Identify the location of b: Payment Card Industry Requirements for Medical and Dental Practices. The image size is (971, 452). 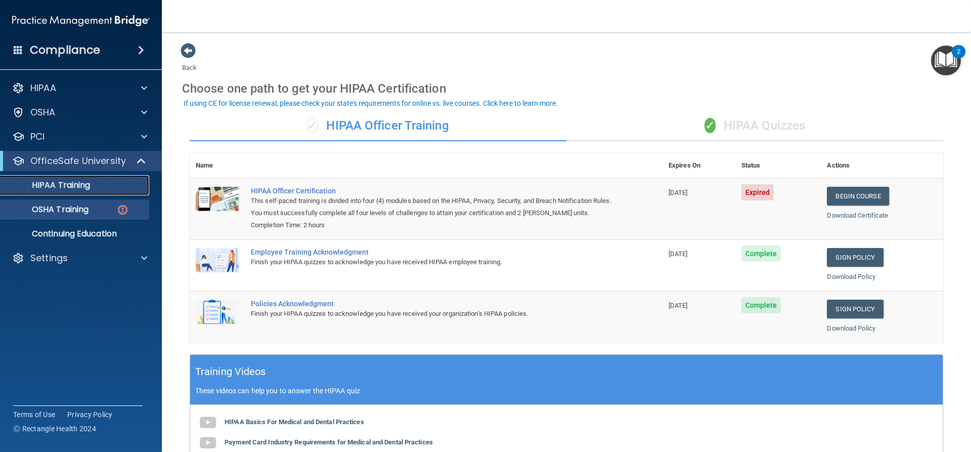
(329, 442).